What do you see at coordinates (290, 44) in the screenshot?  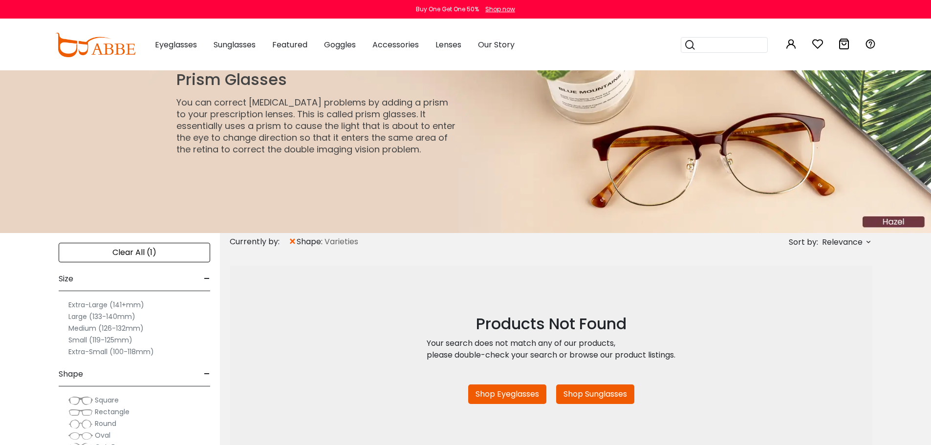 I see `span: Featured` at bounding box center [290, 44].